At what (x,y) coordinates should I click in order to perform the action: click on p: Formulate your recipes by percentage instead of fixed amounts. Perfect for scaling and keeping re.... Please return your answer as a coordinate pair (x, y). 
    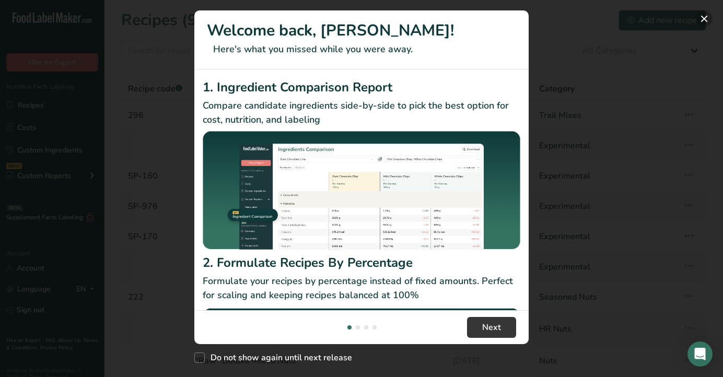
    Looking at the image, I should click on (362, 288).